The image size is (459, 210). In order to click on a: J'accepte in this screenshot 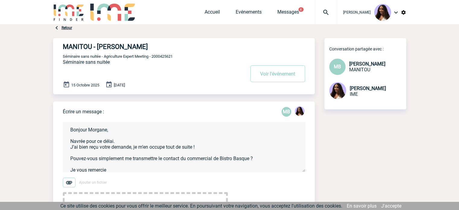, I will do `click(392, 206)`.